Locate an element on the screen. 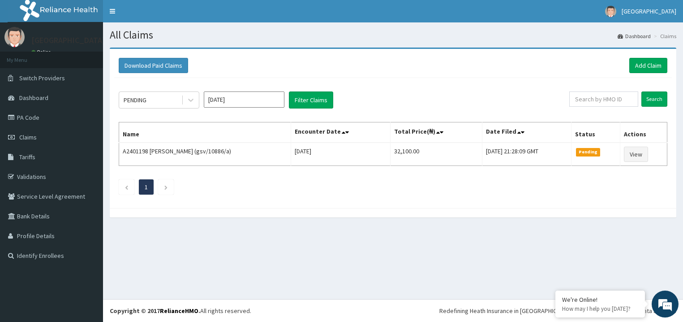  span: Pending is located at coordinates (588, 152).